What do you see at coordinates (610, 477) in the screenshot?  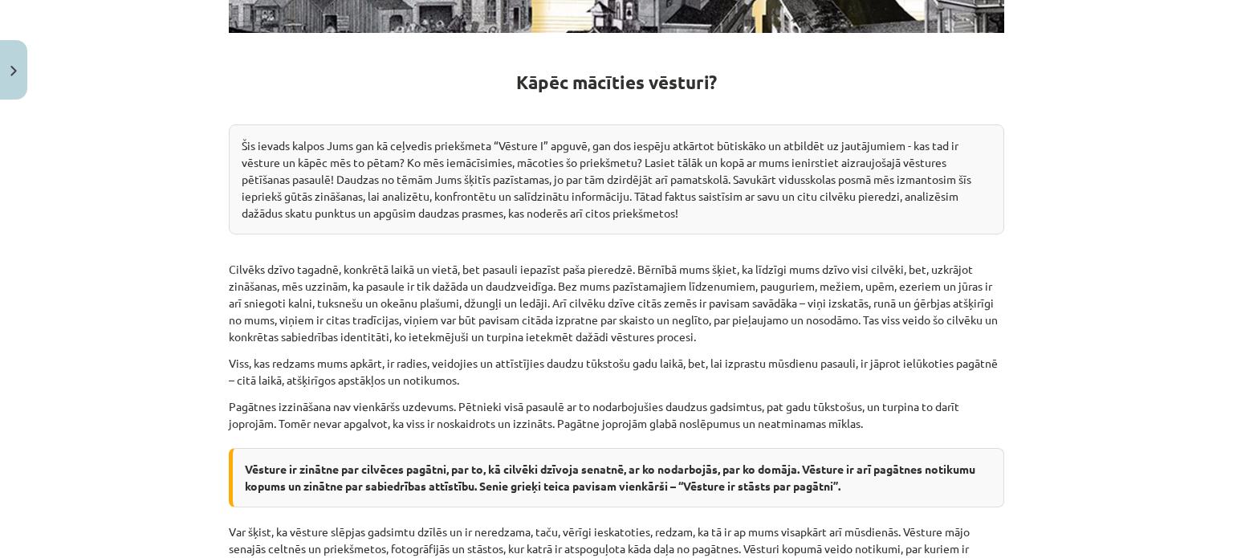 I see `strong: Vēsture ir zinātne par cilvēces pagātni, par to, kā cilvēki dzīvoja senatnē, ar ko nodarbojās, pa...` at bounding box center [610, 477].